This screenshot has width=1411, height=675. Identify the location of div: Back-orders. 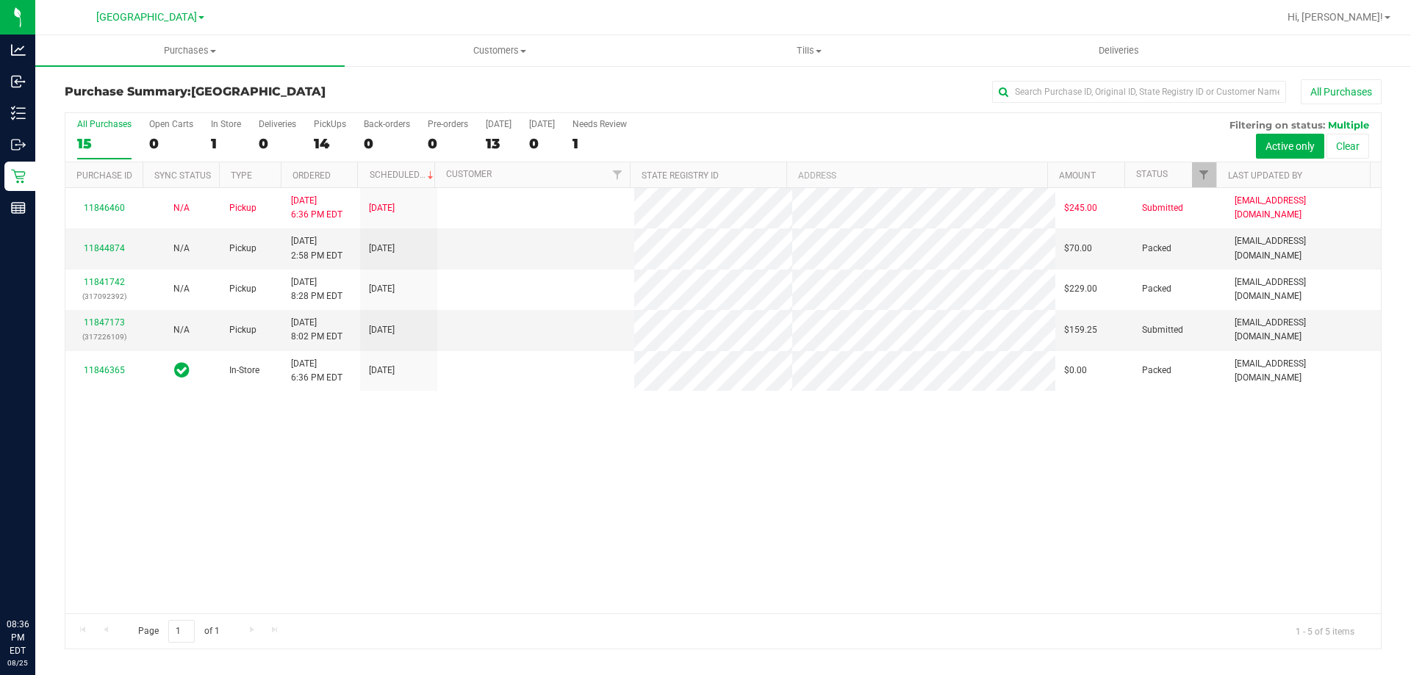
(386, 124).